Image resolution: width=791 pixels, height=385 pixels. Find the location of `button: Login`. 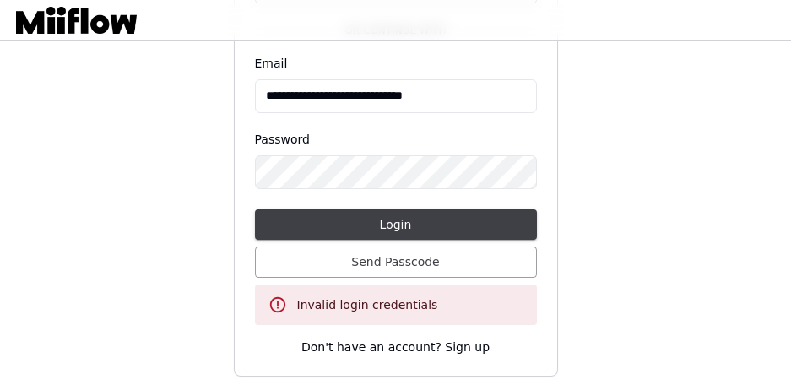

button: Login is located at coordinates (396, 225).